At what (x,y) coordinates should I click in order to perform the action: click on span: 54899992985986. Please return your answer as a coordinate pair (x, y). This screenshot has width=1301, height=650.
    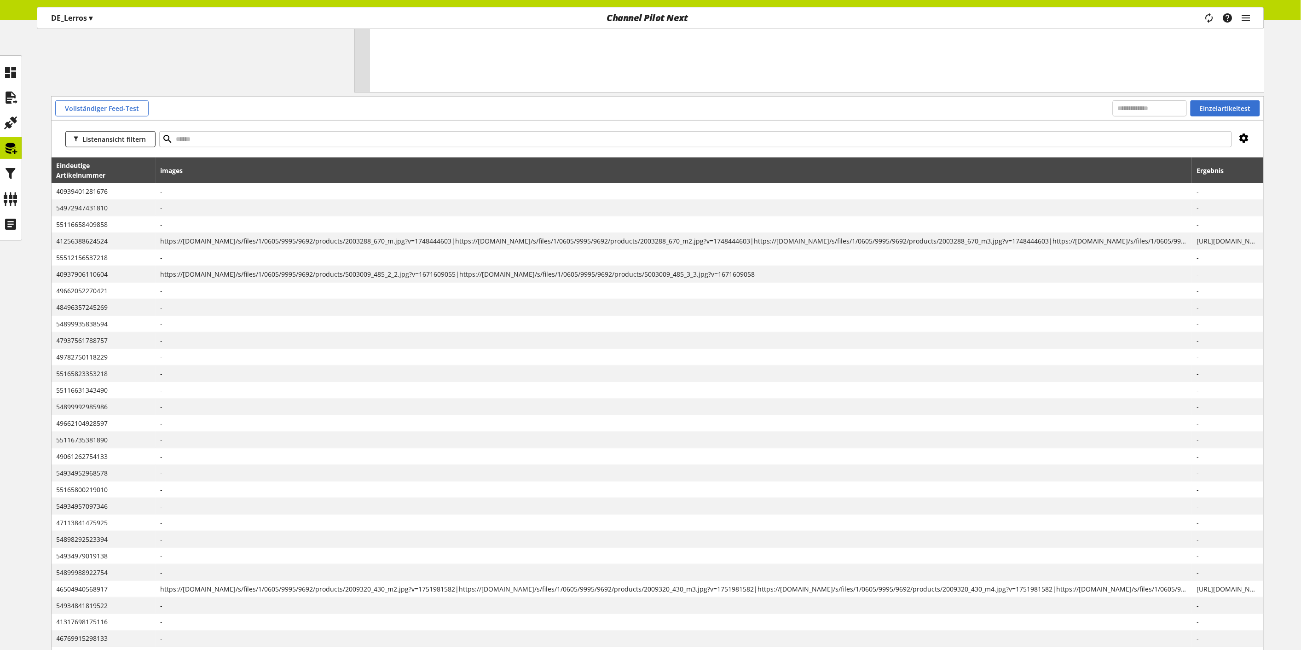
    Looking at the image, I should click on (104, 406).